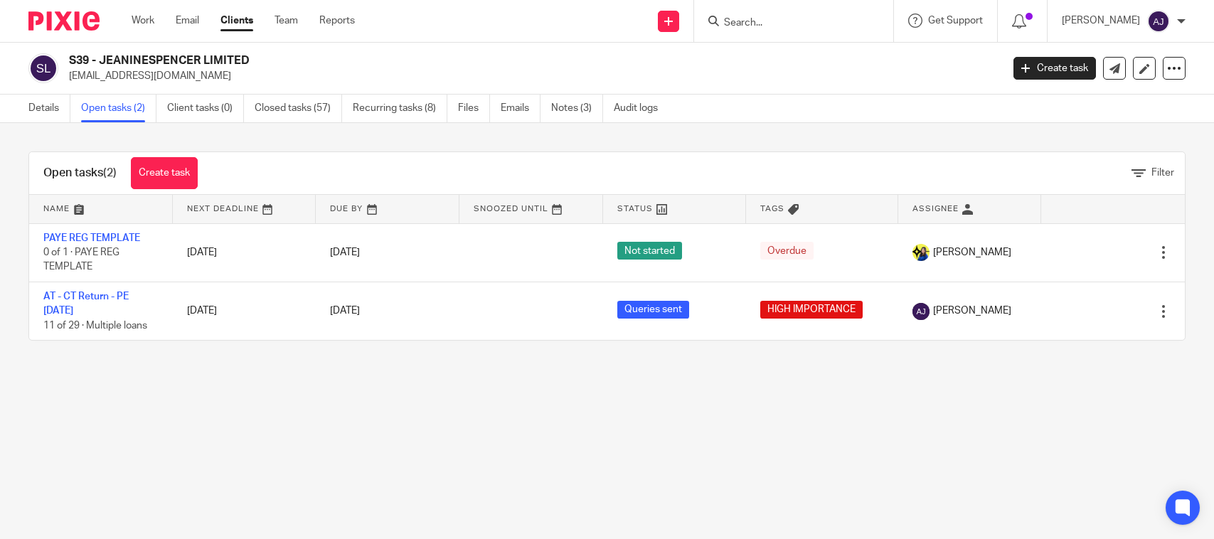 The height and width of the screenshot is (539, 1214). I want to click on a: Audit logs, so click(641, 108).